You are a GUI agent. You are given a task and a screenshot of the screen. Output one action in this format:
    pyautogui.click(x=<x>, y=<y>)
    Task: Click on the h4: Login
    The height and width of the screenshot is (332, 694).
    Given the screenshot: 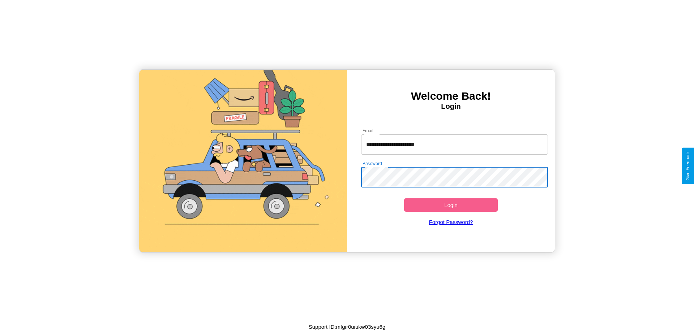 What is the action you would take?
    pyautogui.click(x=450, y=106)
    